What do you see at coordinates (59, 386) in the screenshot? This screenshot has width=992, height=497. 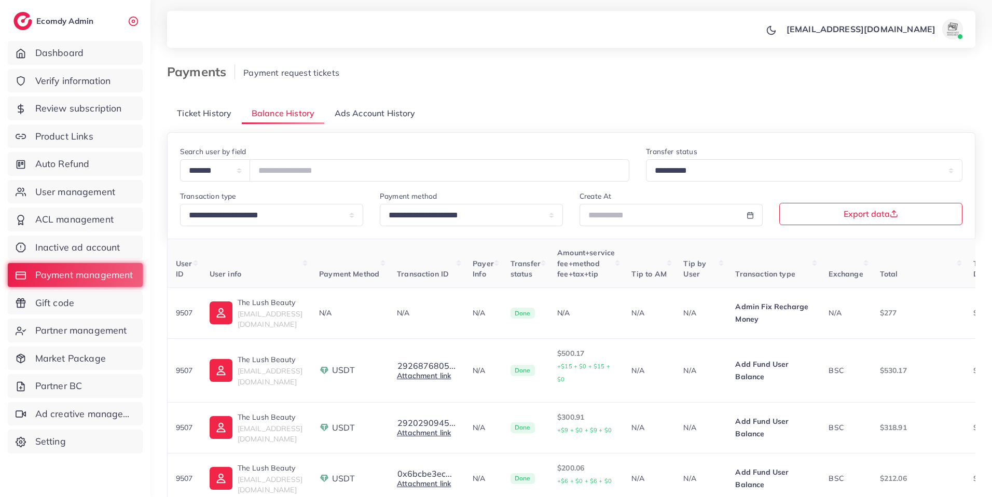 I see `span: Partner BC` at bounding box center [59, 386].